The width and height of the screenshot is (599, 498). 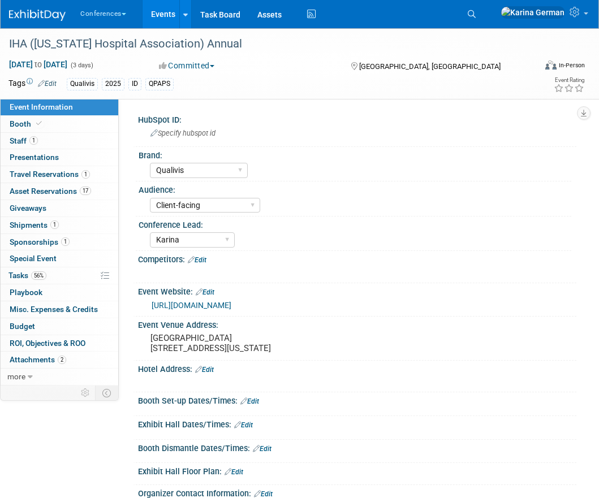 I want to click on div: Event Rating, so click(x=569, y=80).